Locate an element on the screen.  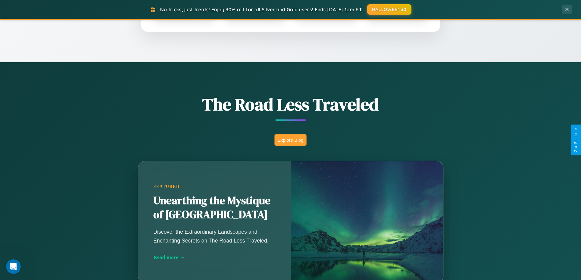
div: Give Feedback is located at coordinates (576, 140).